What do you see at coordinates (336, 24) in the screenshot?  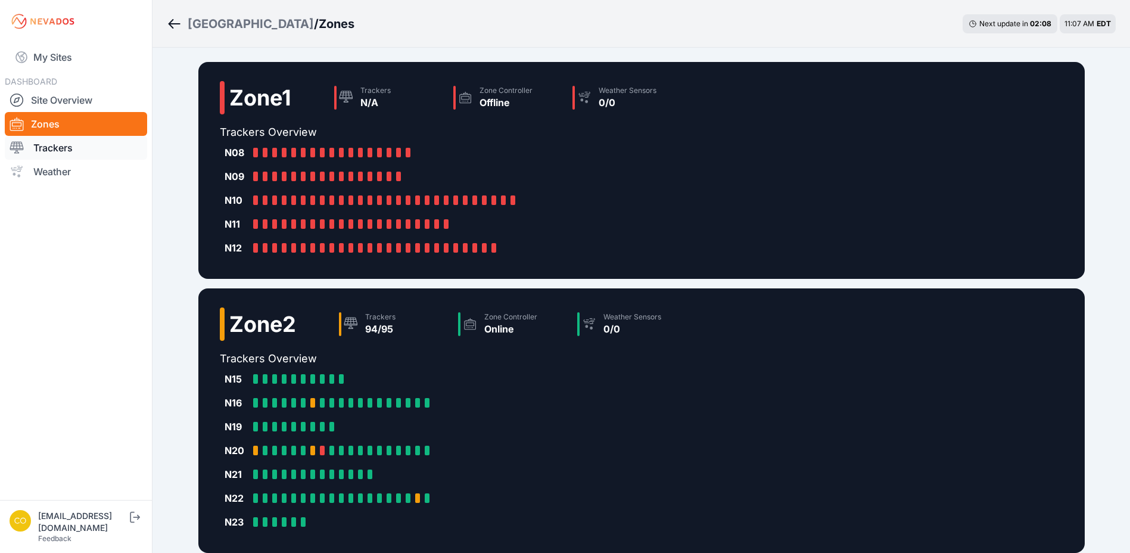 I see `h3: Zones` at bounding box center [336, 24].